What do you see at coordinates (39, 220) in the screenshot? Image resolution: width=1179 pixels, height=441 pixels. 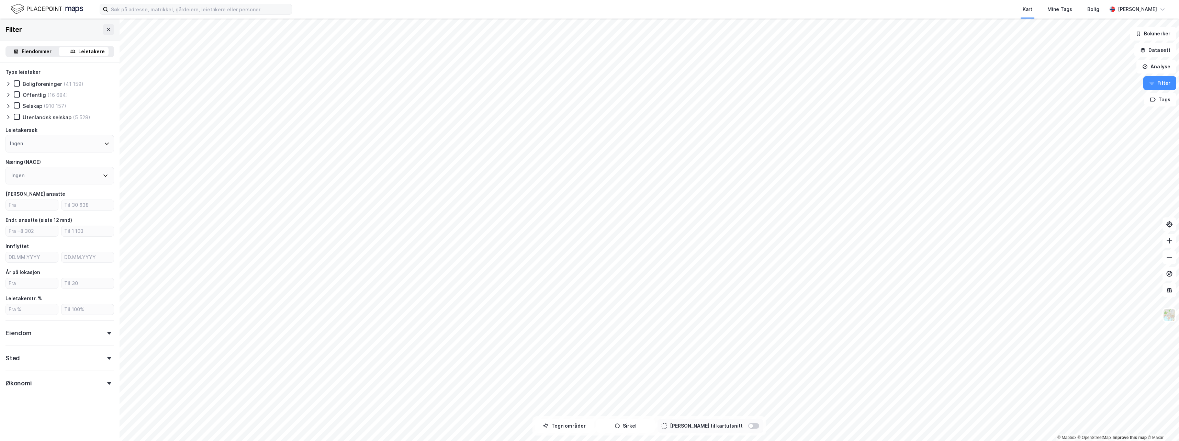 I see `div: Endr. ansatte (siste 12 mnd)` at bounding box center [39, 220].